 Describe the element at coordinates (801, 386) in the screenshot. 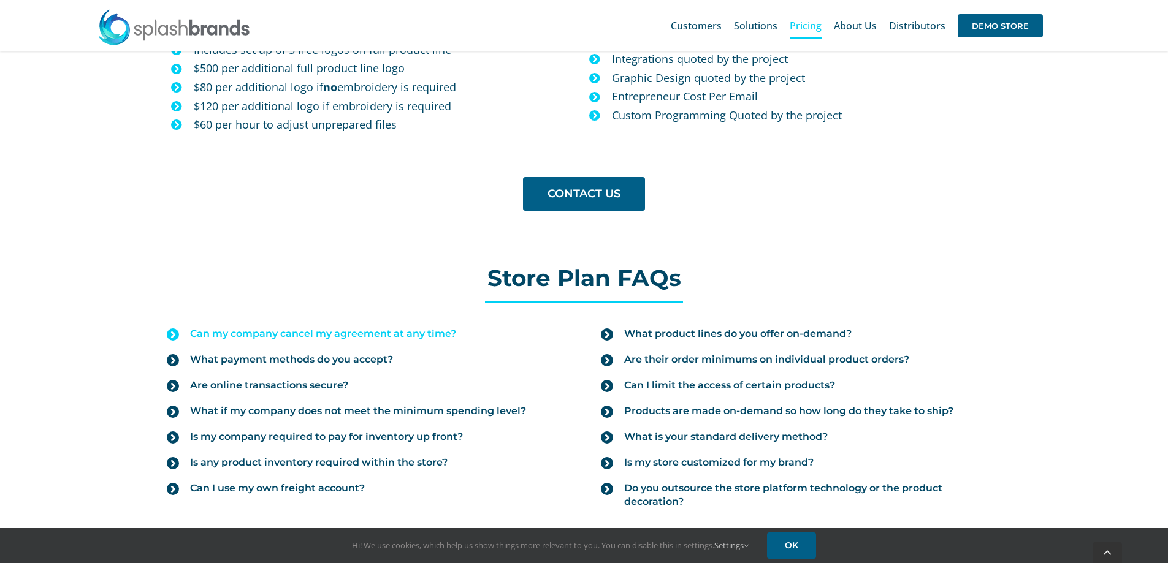

I see `a: Can I limit the access of certain products?` at that location.